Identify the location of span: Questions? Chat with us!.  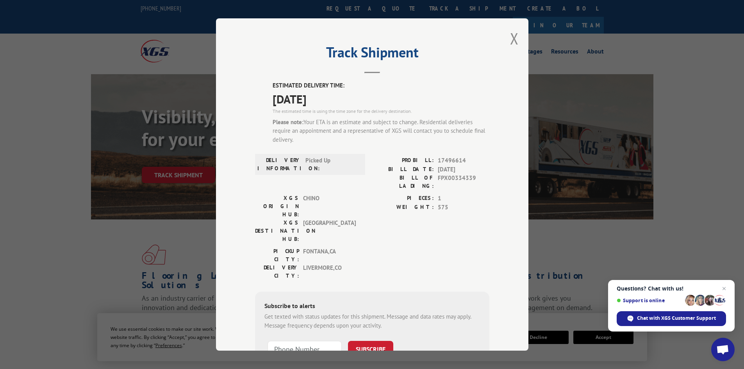
(671, 289).